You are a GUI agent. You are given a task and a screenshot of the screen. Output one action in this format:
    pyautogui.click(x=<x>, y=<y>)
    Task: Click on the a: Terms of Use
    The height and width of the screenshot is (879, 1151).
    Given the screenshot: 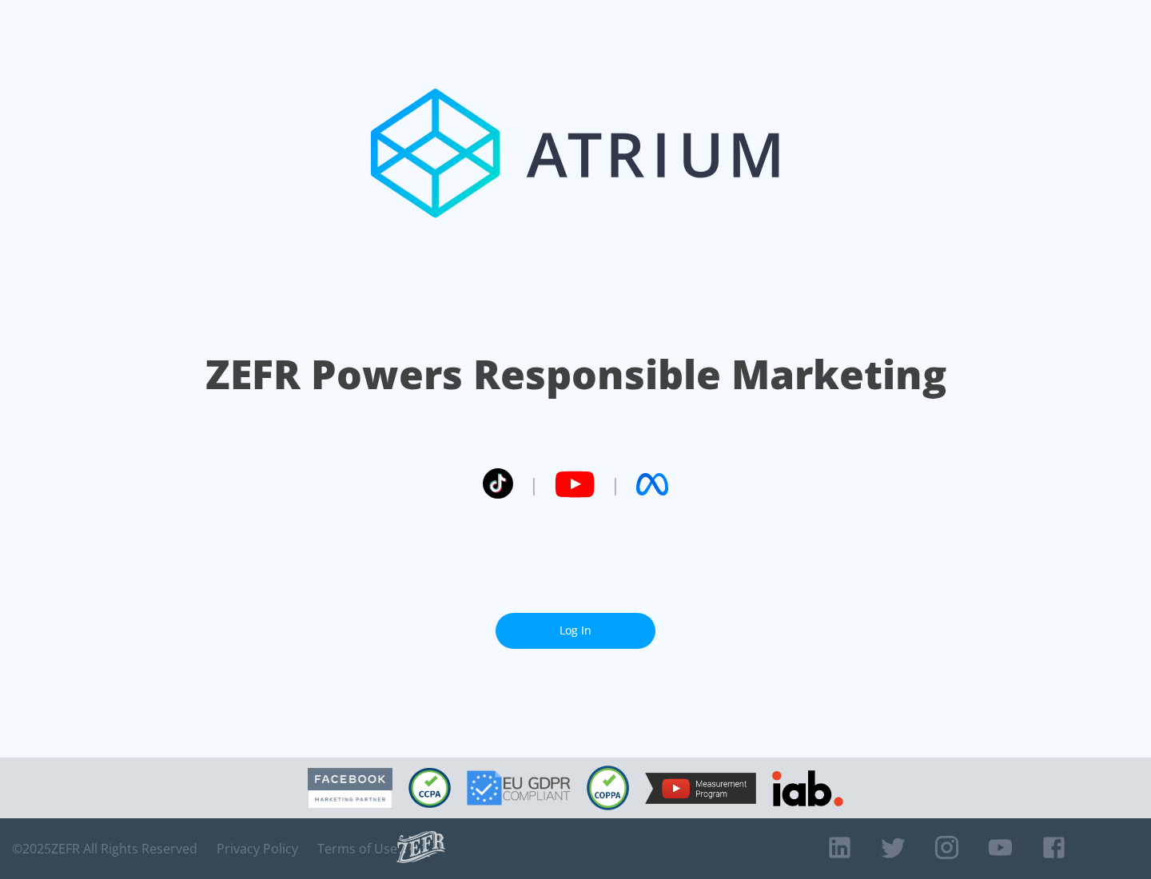 What is the action you would take?
    pyautogui.click(x=357, y=849)
    